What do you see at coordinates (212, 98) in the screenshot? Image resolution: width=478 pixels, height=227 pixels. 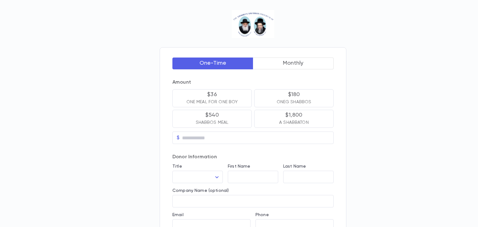 I see `button: $36ONE MEAL FOR ONE BOY` at bounding box center [212, 98].